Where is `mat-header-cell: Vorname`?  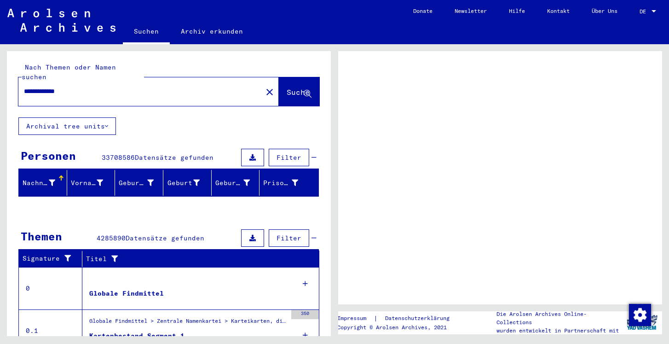 mat-header-cell: Vorname is located at coordinates (91, 183).